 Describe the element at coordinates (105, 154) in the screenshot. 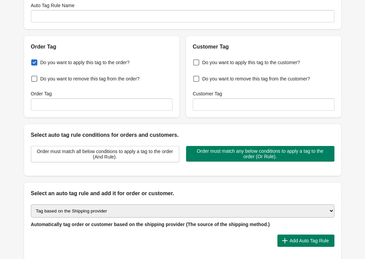

I see `span: Order must match all below conditions to apply a tag to the order (And Rule).` at that location.